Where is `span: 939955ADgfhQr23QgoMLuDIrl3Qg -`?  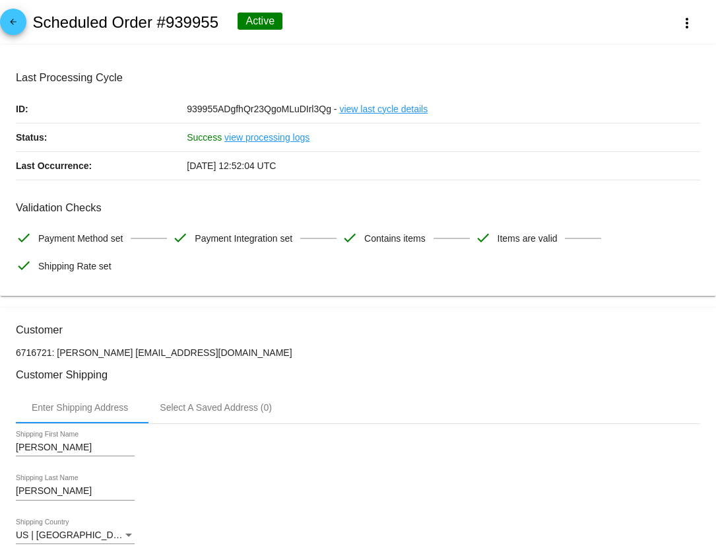 span: 939955ADgfhQr23QgoMLuDIrl3Qg - is located at coordinates (261, 109).